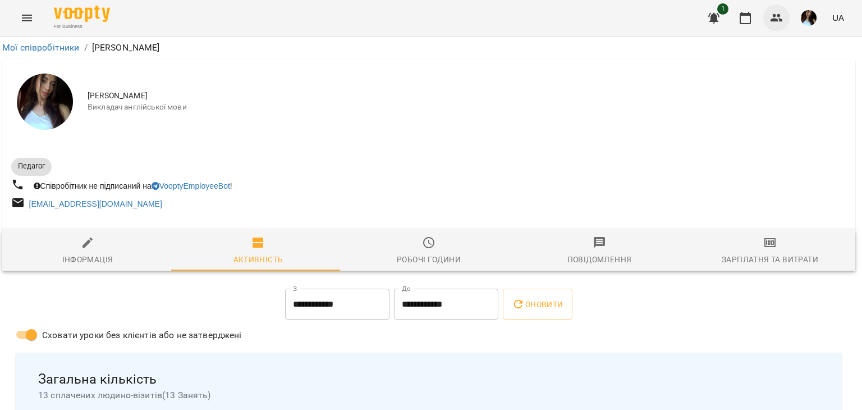 Image resolution: width=862 pixels, height=410 pixels. Describe the element at coordinates (133, 186) in the screenshot. I see `div: Співробітник не підписаний на !` at that location.